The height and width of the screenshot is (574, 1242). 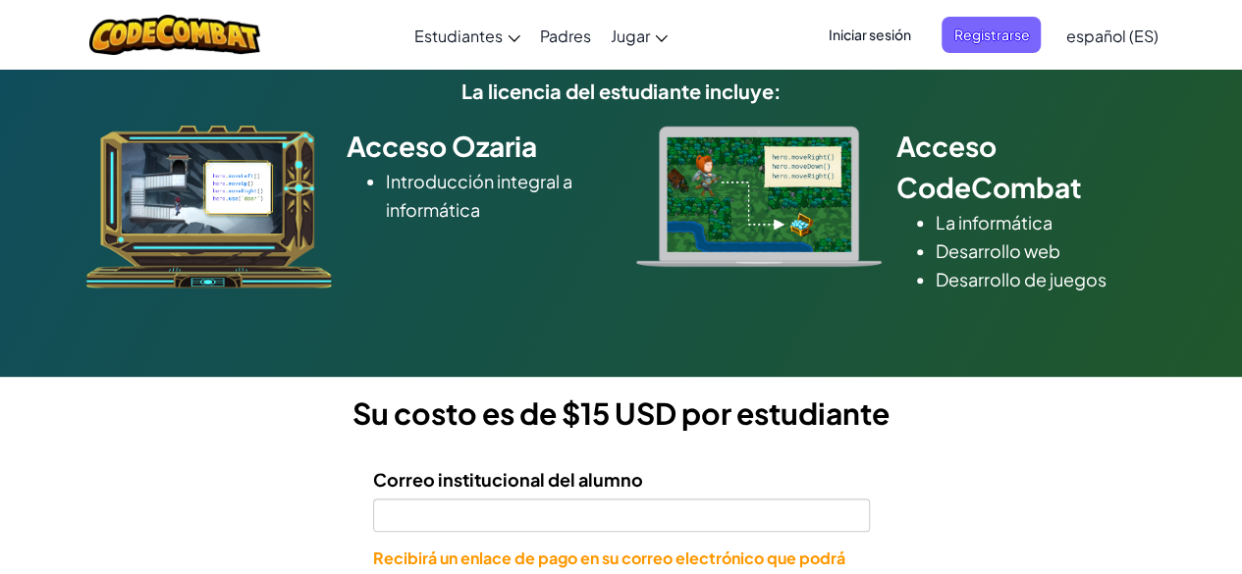 I want to click on a: Estudiantes, so click(x=467, y=35).